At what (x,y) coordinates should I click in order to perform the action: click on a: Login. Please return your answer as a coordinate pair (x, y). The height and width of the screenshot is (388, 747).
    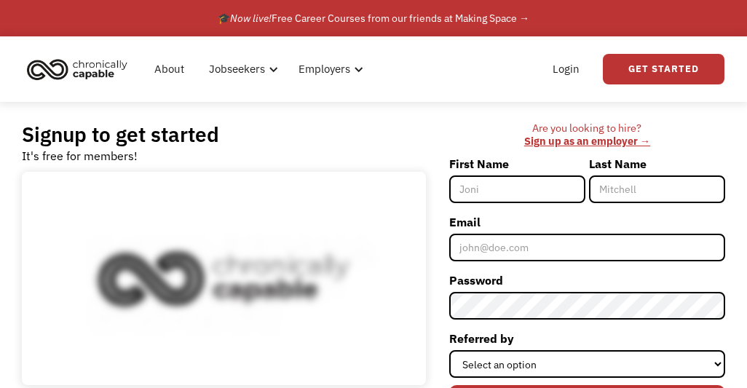
    Looking at the image, I should click on (566, 69).